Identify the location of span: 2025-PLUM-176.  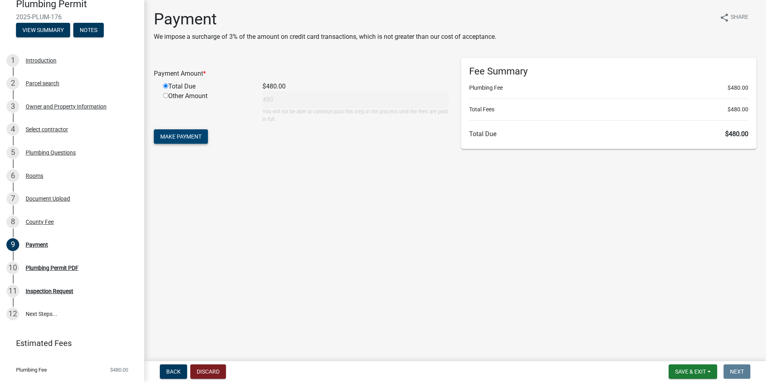
(72, 17).